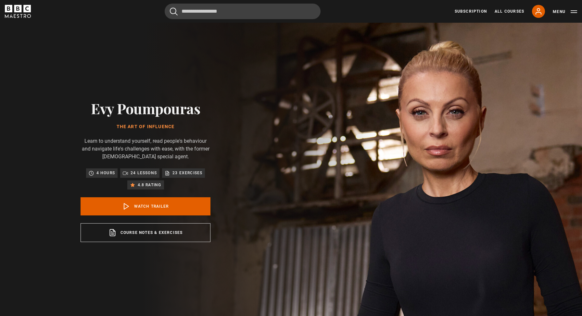  What do you see at coordinates (144, 173) in the screenshot?
I see `p: 24 lessons` at bounding box center [144, 173].